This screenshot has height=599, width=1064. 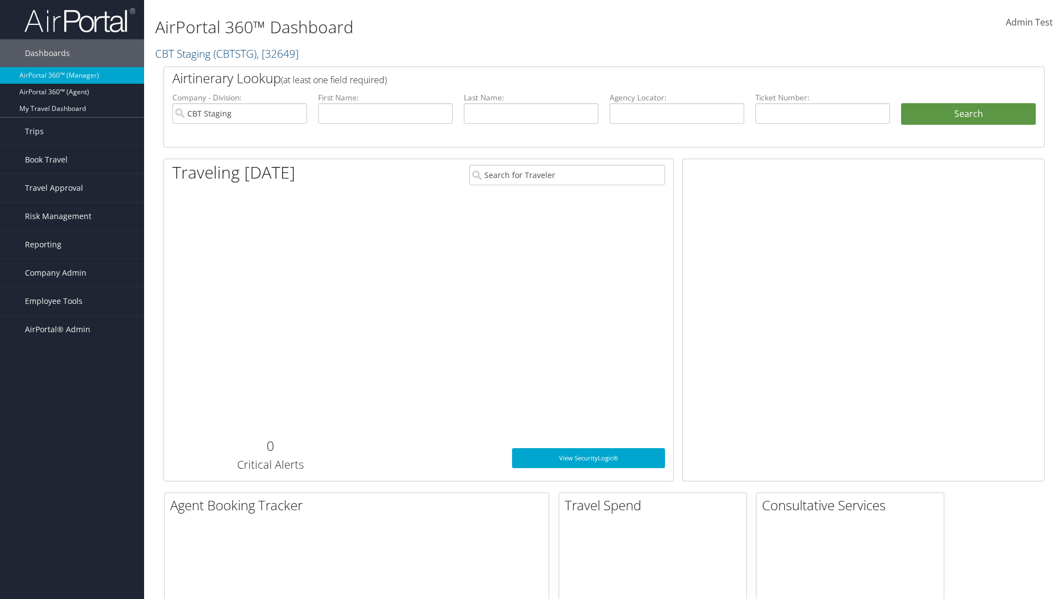 What do you see at coordinates (54, 188) in the screenshot?
I see `span: Travel Approval` at bounding box center [54, 188].